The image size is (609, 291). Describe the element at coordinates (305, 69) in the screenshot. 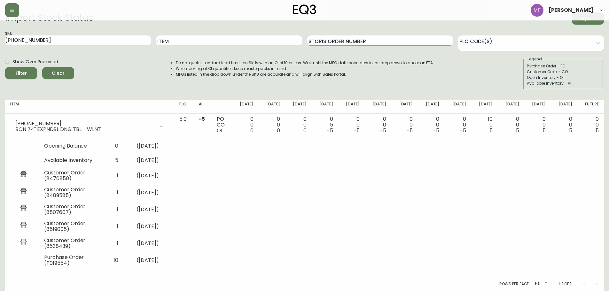

I see `li: When looking at OI quantities, keep masterpacks in mind.` at that location.